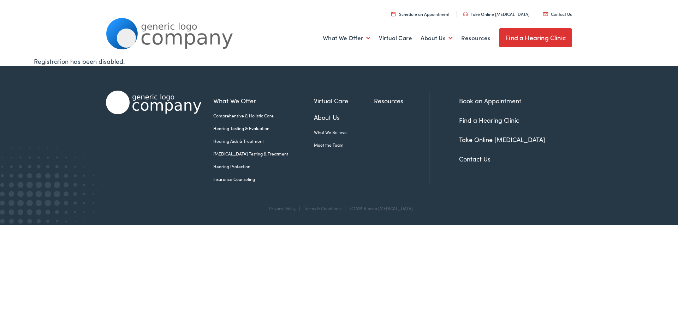 The image size is (678, 336). Describe the element at coordinates (344, 132) in the screenshot. I see `a: What We Believe` at that location.